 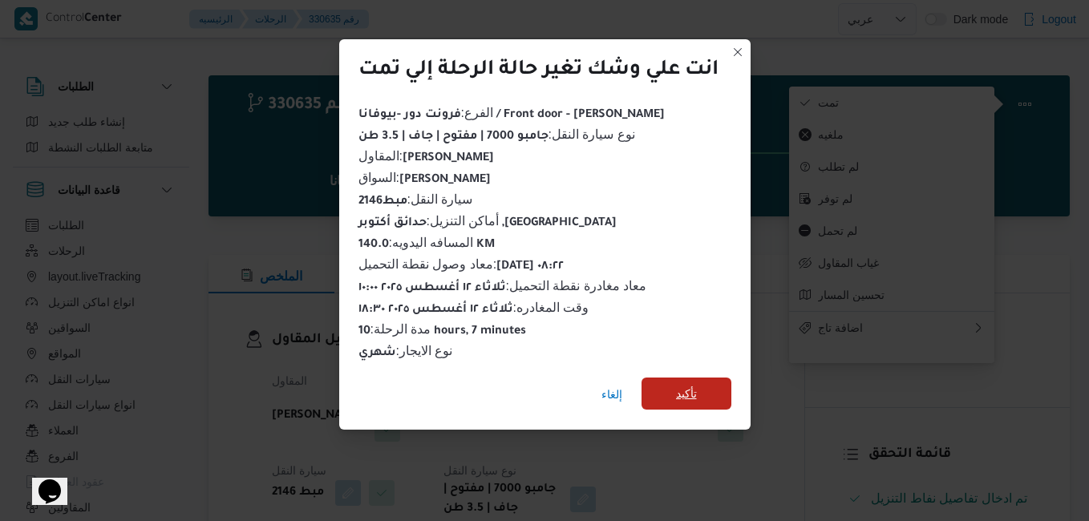 I want to click on span: المسافه اليدويه :, so click(x=427, y=242).